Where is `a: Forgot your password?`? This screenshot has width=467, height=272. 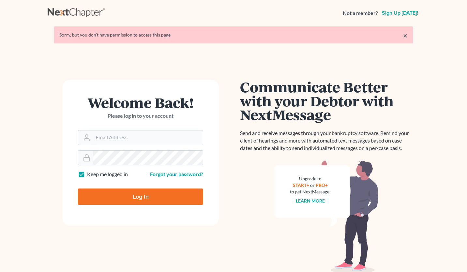
a: Forgot your password? is located at coordinates (177, 174).